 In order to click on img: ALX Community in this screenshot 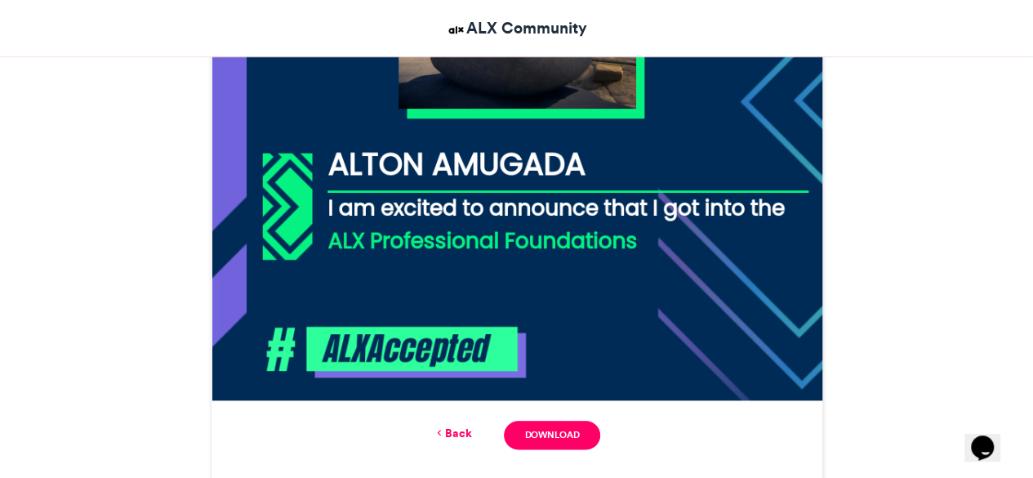, I will do `click(456, 29)`.